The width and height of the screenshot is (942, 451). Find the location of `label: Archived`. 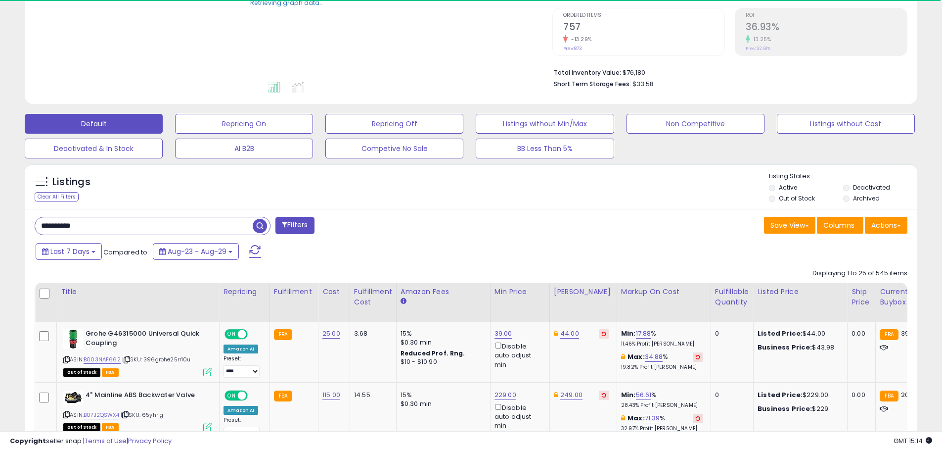

label: Archived is located at coordinates (867, 198).